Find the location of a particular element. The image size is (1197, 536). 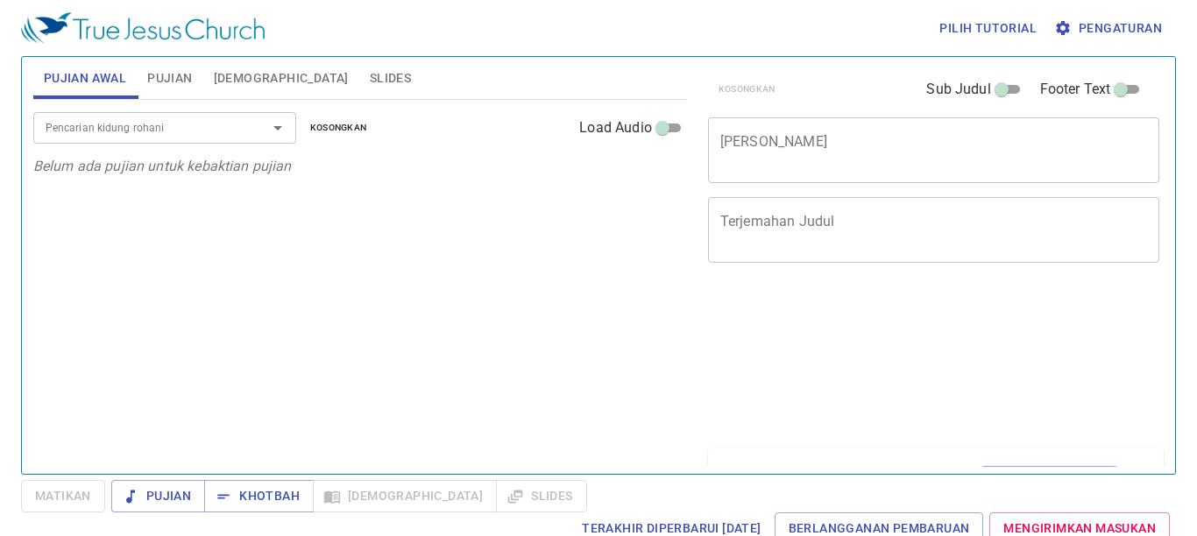

button: Tambah ke Daftar is located at coordinates (1049, 478).